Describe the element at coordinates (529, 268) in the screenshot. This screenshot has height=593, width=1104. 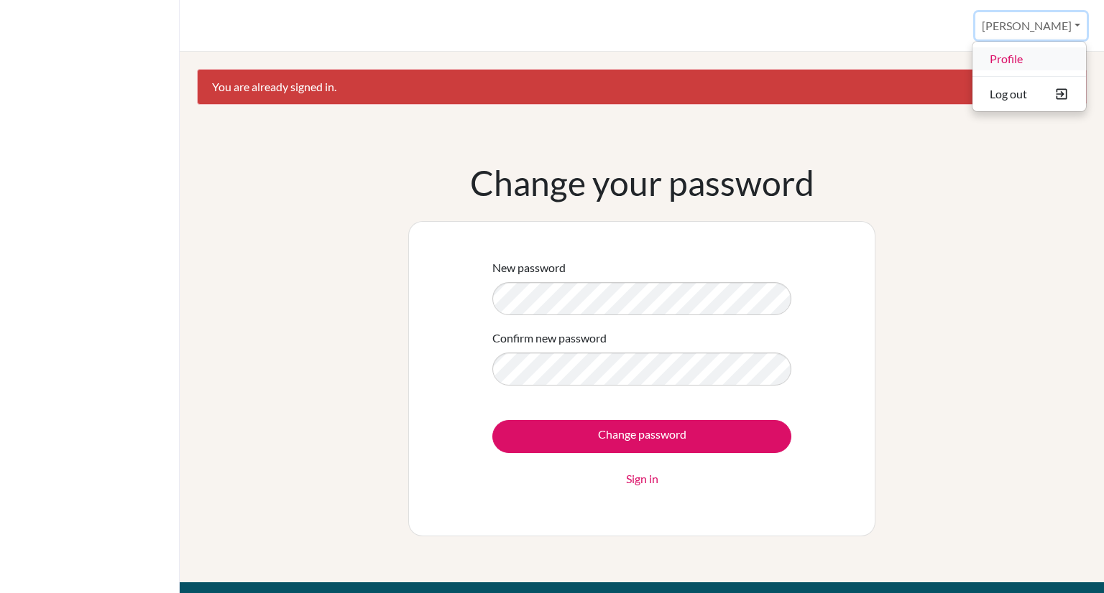
I see `label: New password` at that location.